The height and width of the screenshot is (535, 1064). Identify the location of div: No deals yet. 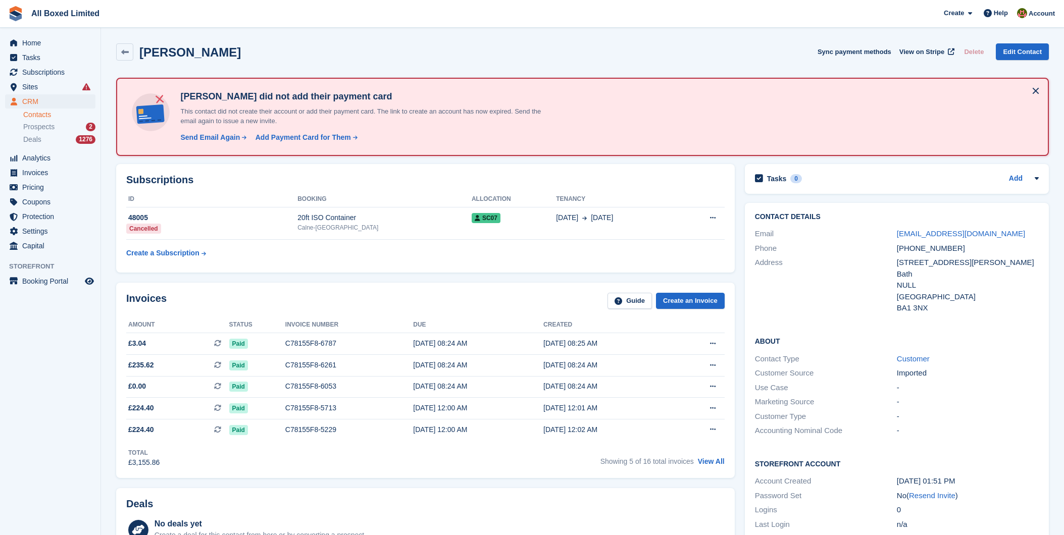
(260, 524).